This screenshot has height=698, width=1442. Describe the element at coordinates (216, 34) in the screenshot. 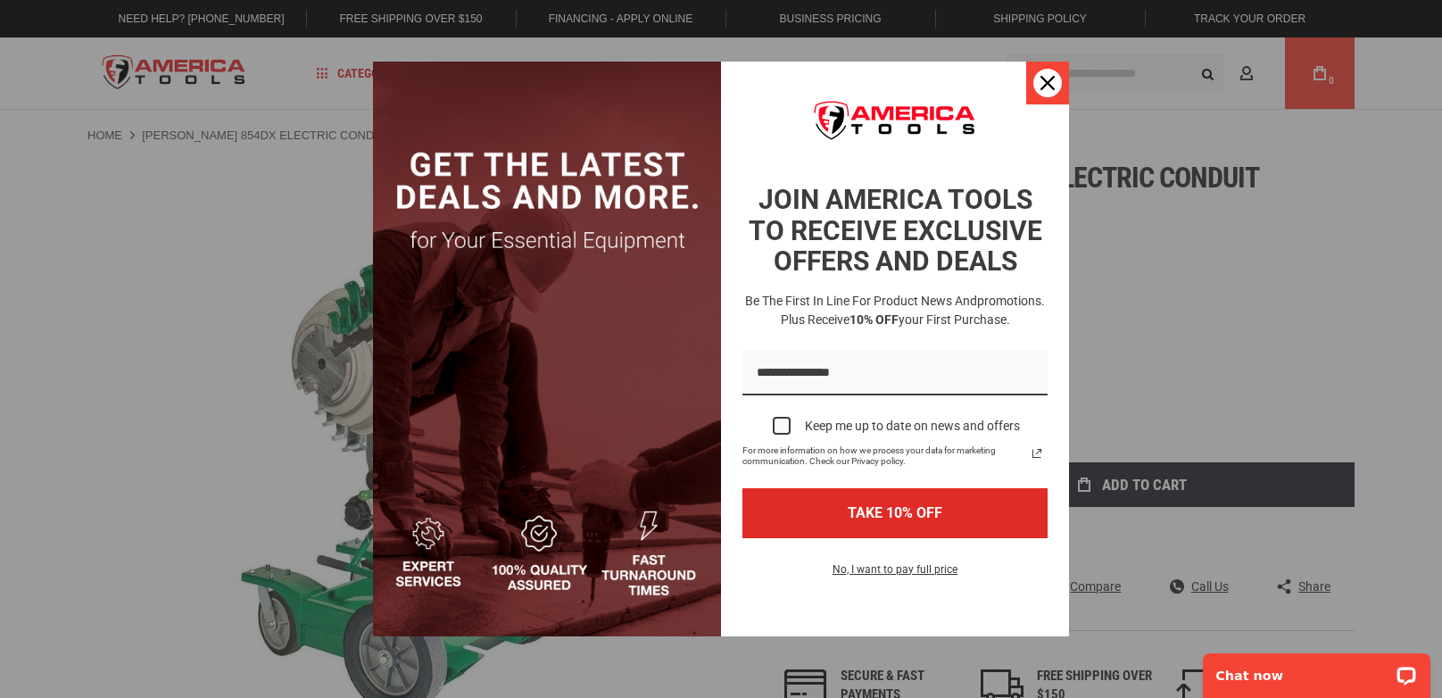

I see `button: Open LiveChat chat widget` at that location.